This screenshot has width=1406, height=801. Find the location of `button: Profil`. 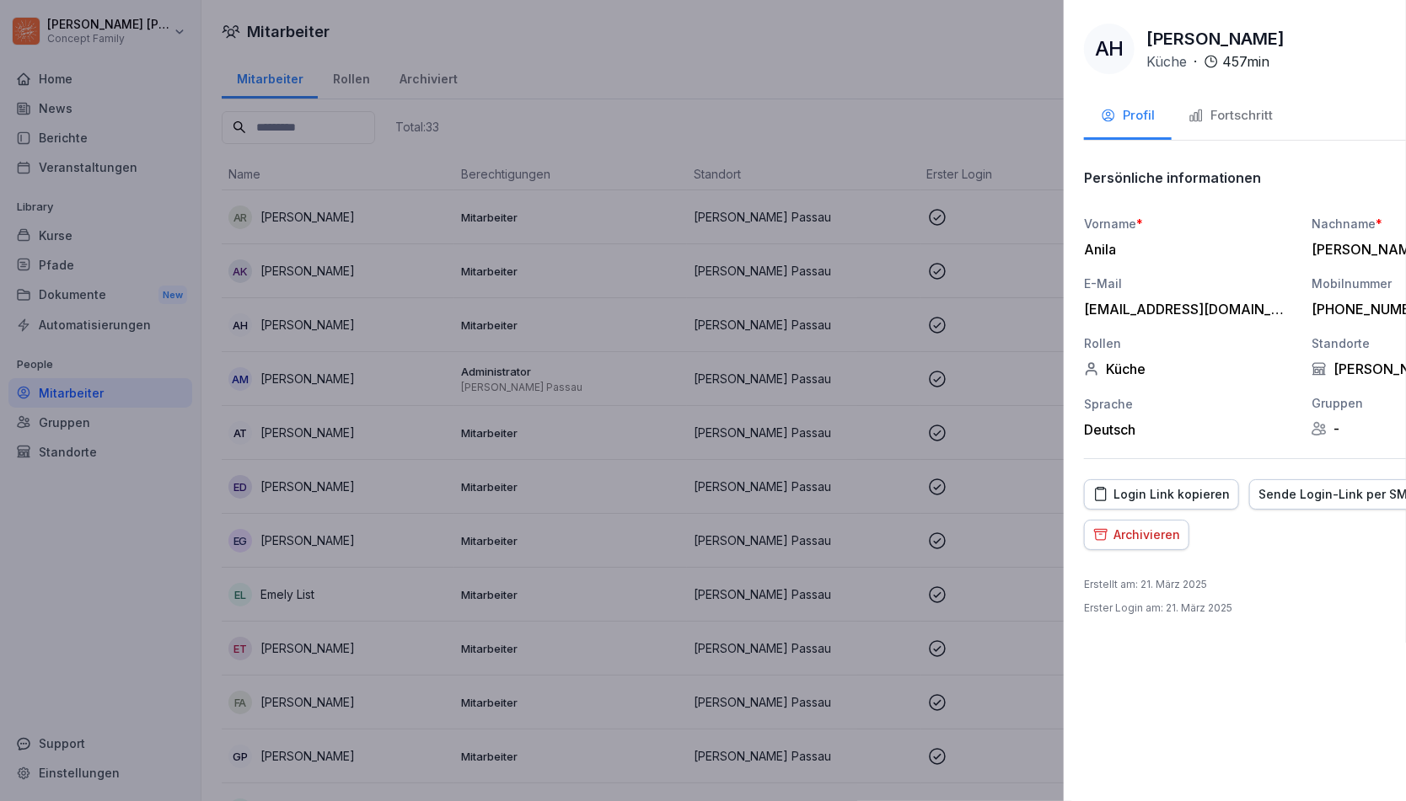

button: Profil is located at coordinates (1127, 117).